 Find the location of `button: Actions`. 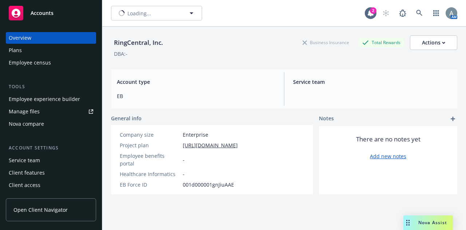

button: Actions is located at coordinates (434, 43).